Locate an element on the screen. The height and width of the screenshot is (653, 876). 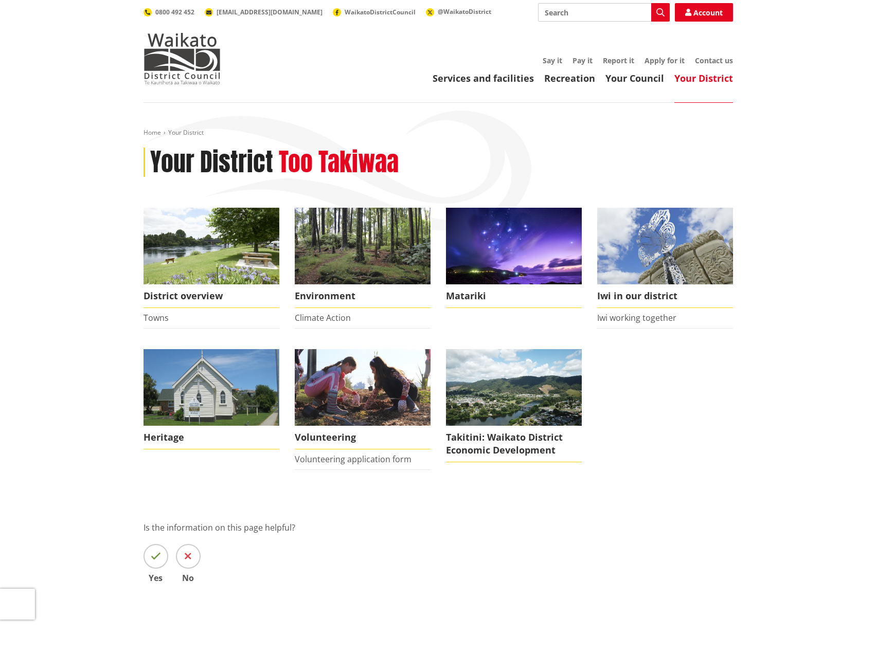
img: Raglan Church is located at coordinates (211, 387).